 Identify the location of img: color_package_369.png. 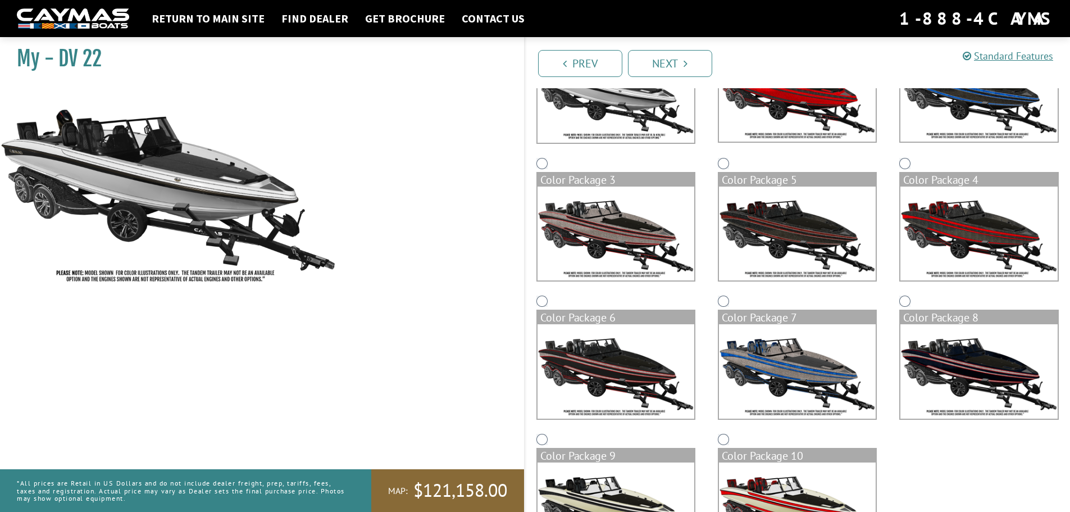
(979, 371).